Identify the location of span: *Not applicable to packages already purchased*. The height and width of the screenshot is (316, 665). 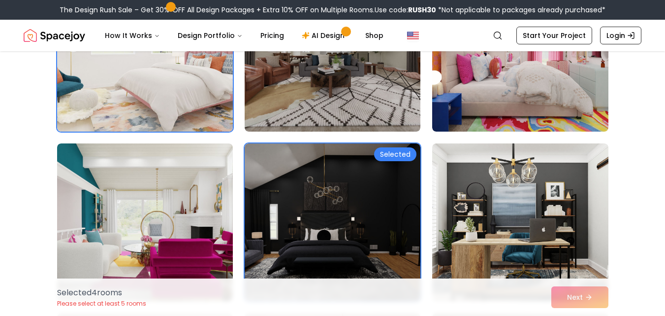
(521, 10).